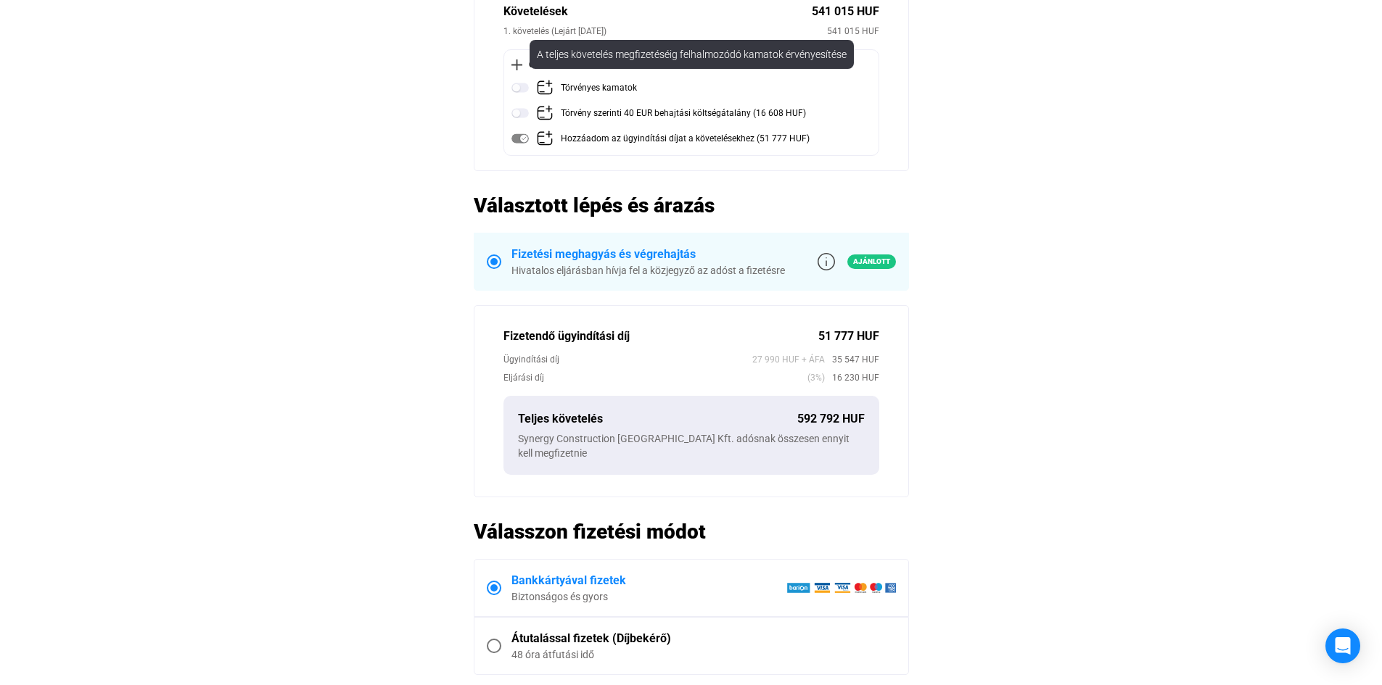 Image resolution: width=1382 pixels, height=685 pixels. Describe the element at coordinates (704, 655) in the screenshot. I see `div: 48 óra átfutási idő` at that location.